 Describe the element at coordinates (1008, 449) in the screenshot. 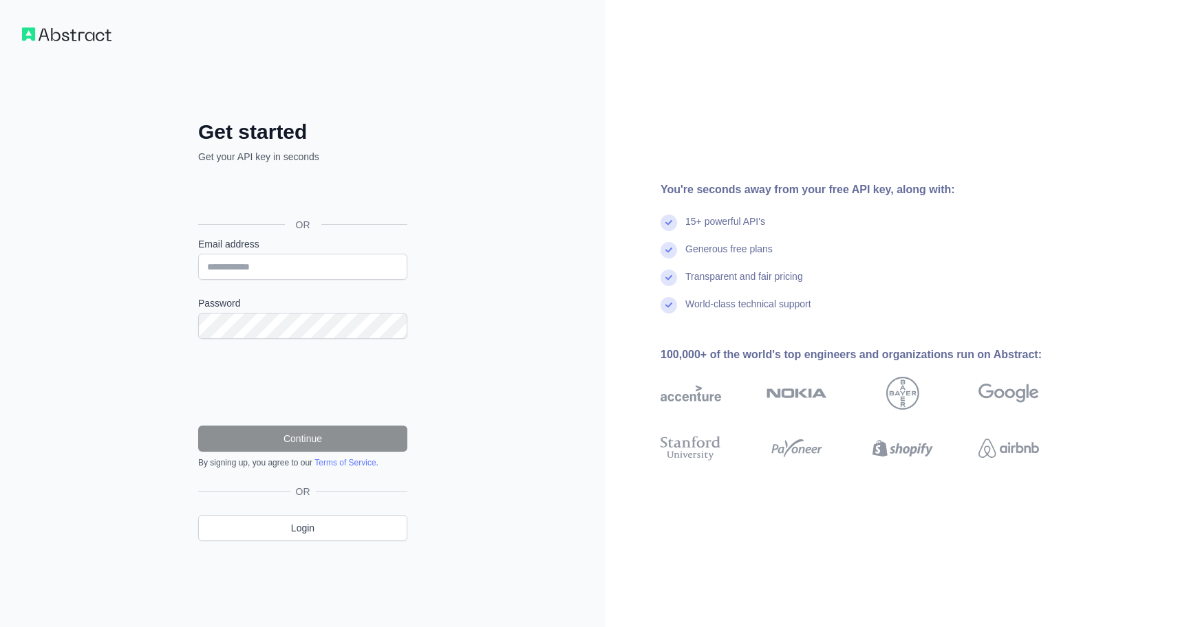

I see `img: airbnb` at that location.